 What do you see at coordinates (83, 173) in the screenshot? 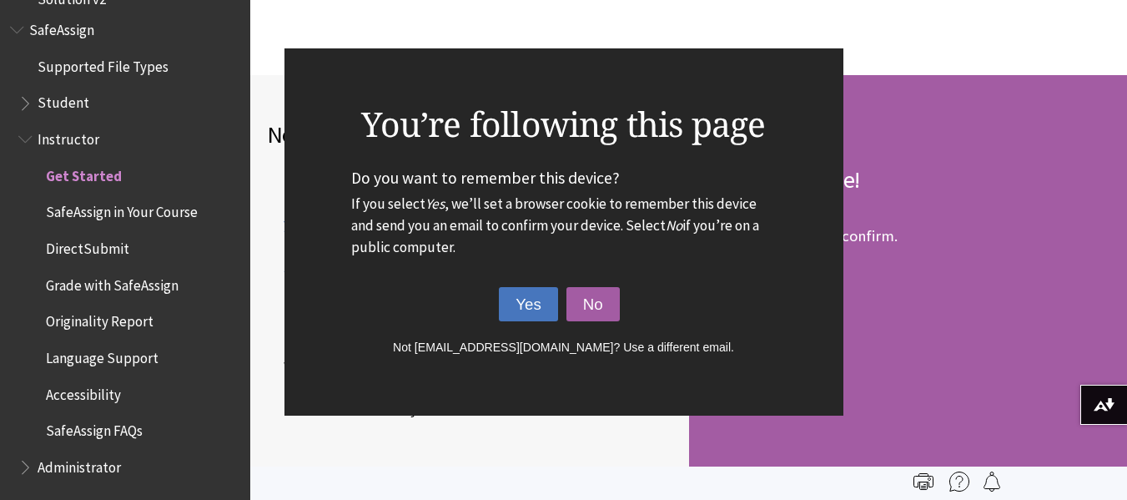
I see `span: Get Started` at bounding box center [83, 173].